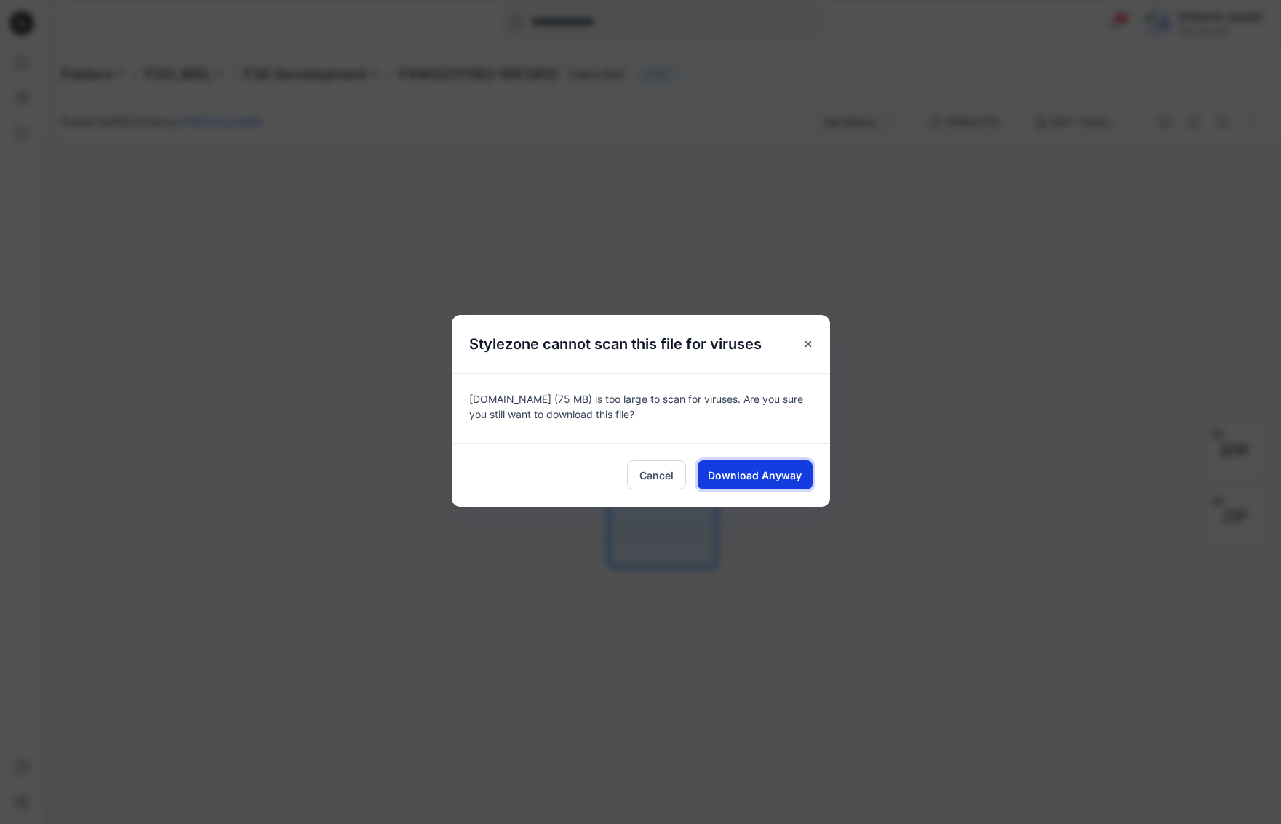 This screenshot has width=1281, height=824. Describe the element at coordinates (808, 344) in the screenshot. I see `button: Close` at that location.